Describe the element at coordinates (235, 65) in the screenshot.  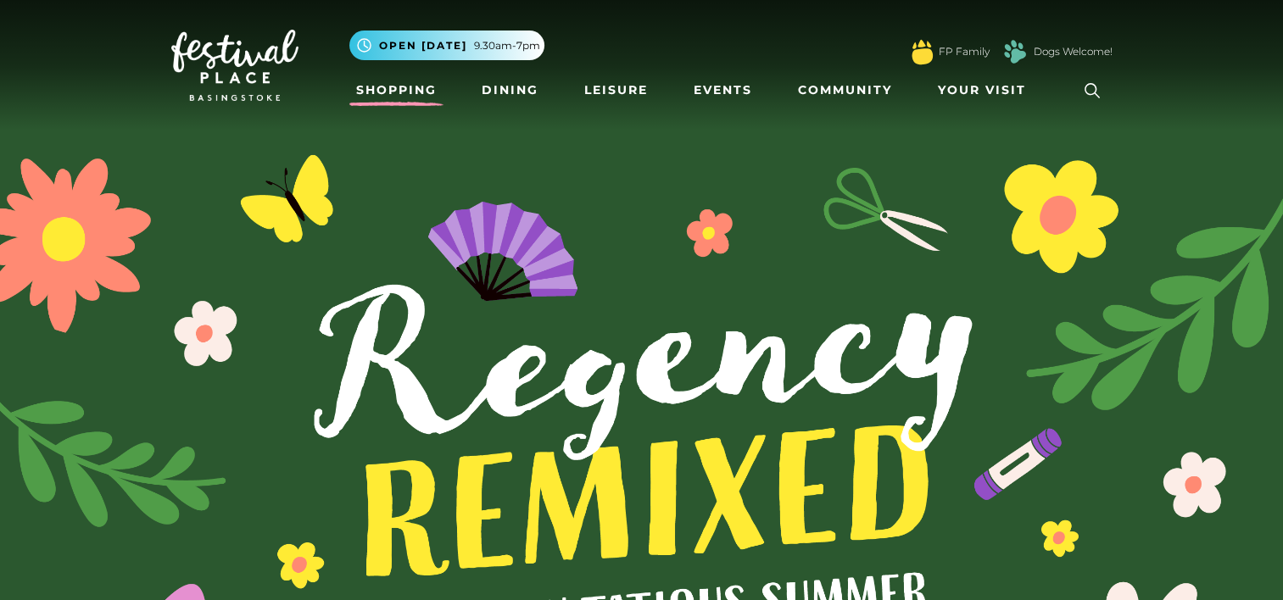
I see `img: Festival Place Logo` at that location.